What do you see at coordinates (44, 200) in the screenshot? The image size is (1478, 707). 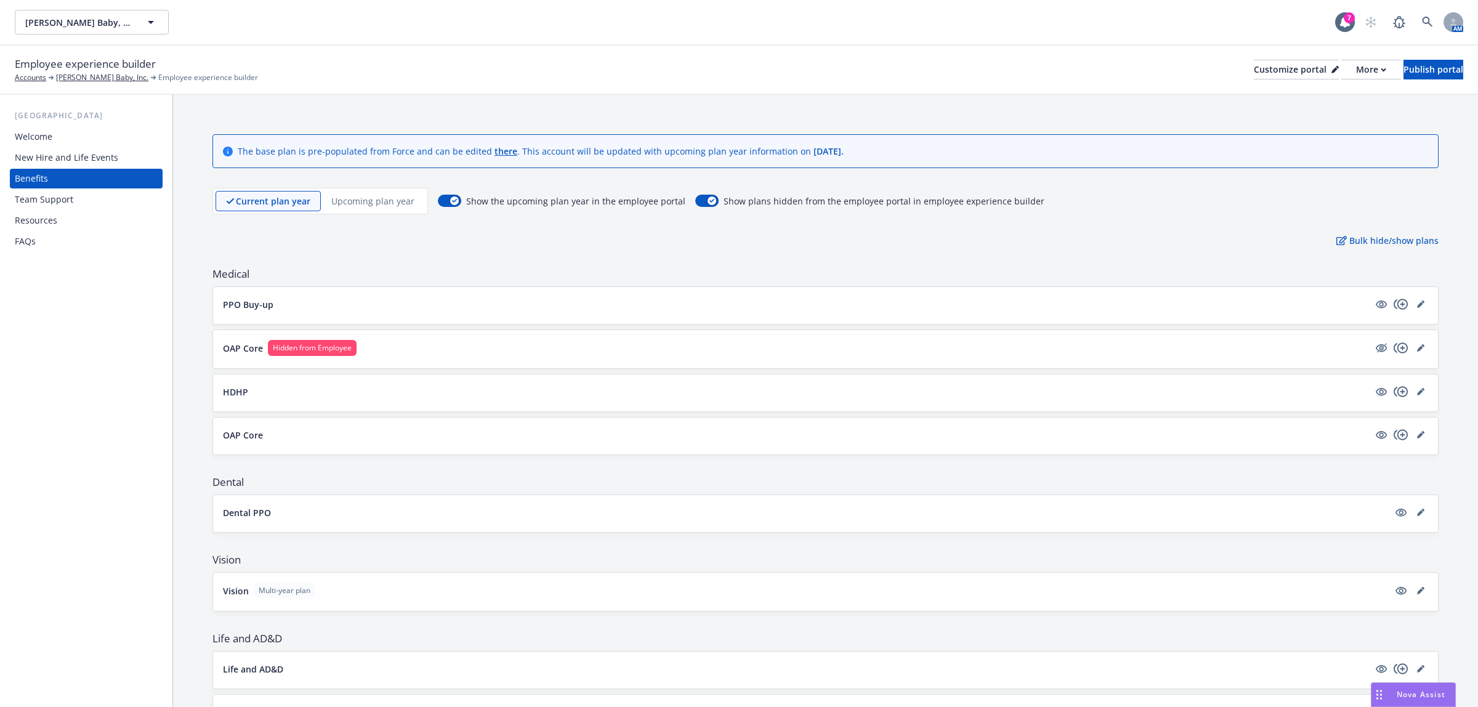 I see `div: Team Support` at bounding box center [44, 200].